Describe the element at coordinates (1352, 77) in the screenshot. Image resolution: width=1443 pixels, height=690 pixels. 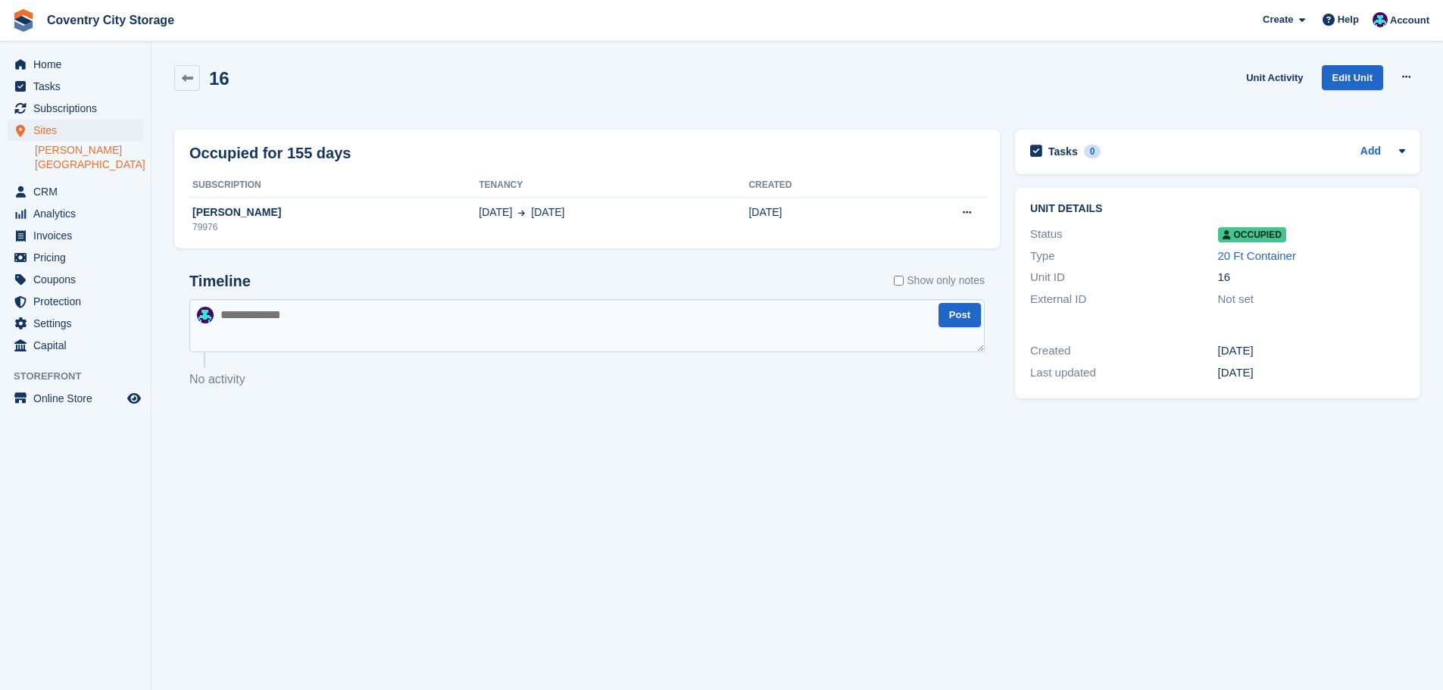
I see `a: Edit Unit` at that location.